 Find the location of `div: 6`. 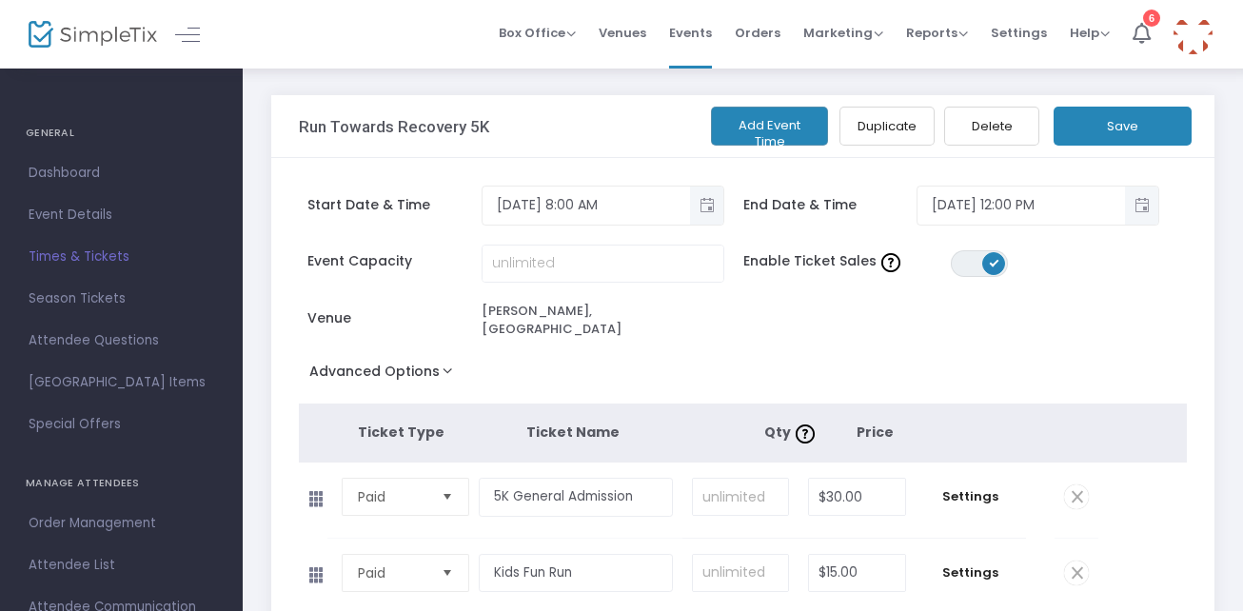

div: 6 is located at coordinates (1152, 18).